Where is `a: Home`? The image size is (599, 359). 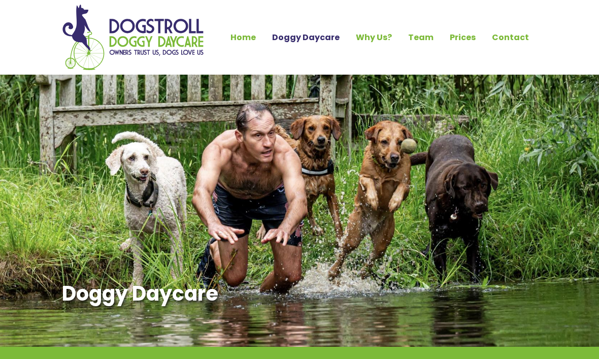 a: Home is located at coordinates (243, 38).